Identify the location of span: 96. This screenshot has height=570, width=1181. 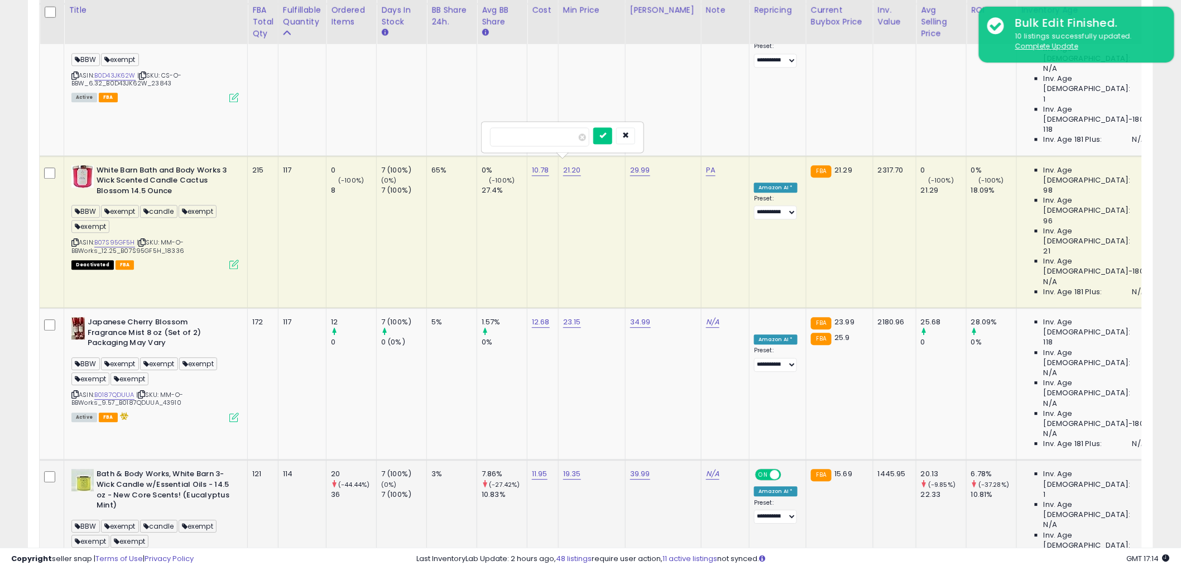
(1048, 221).